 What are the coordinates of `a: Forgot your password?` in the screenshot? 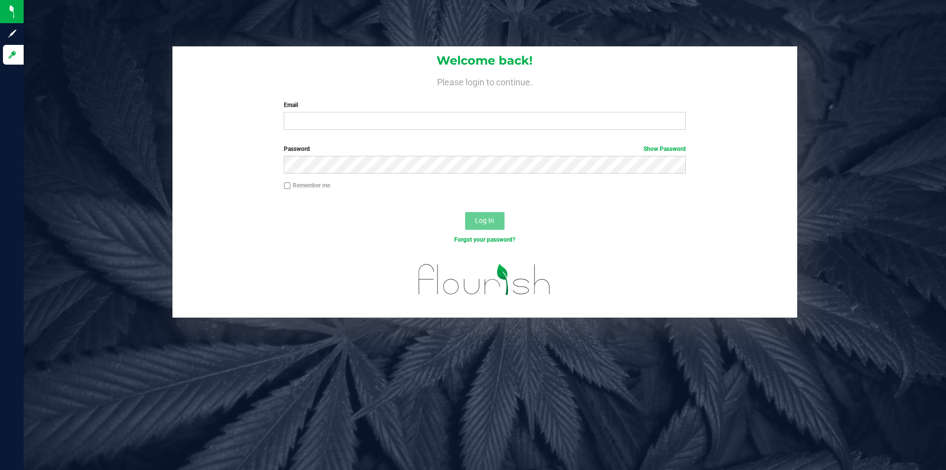 It's located at (485, 239).